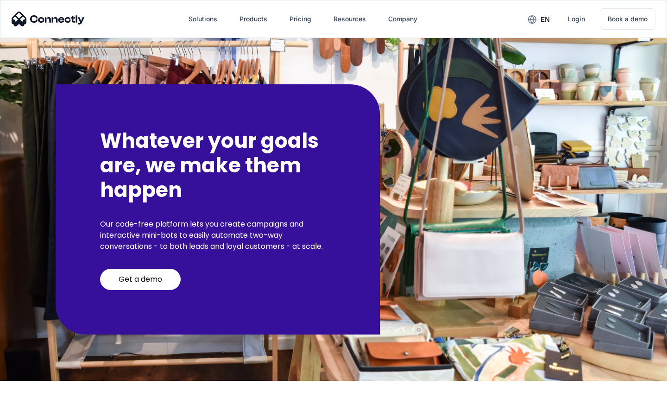 The width and height of the screenshot is (667, 417). I want to click on div: Company, so click(402, 19).